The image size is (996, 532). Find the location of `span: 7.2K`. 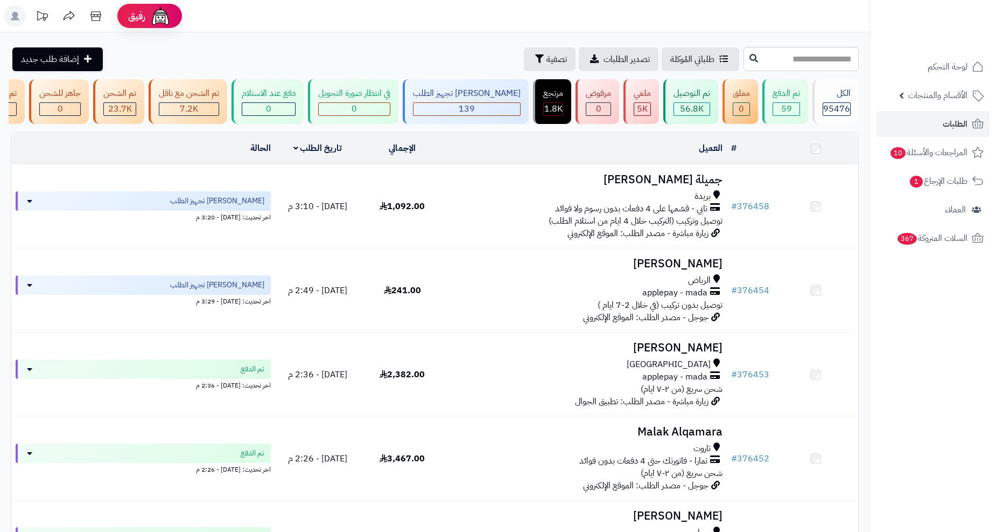

span: 7.2K is located at coordinates (189, 109).